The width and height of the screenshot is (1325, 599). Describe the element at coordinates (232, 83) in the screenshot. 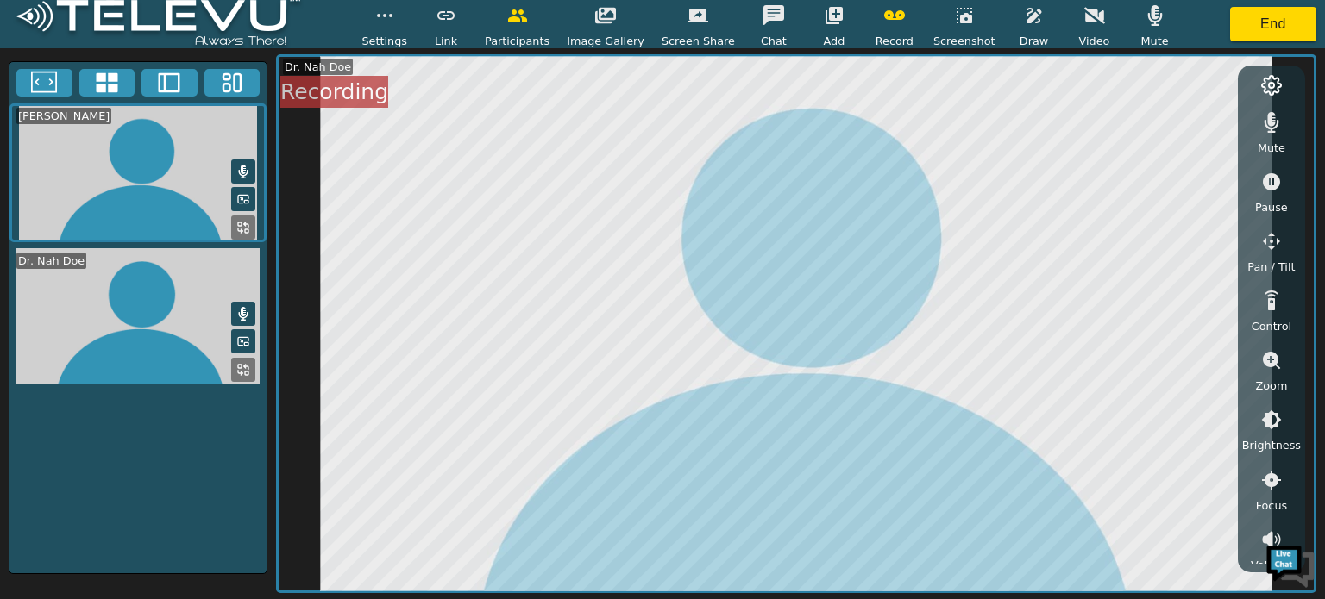

I see `button: Three Window Medium` at that location.